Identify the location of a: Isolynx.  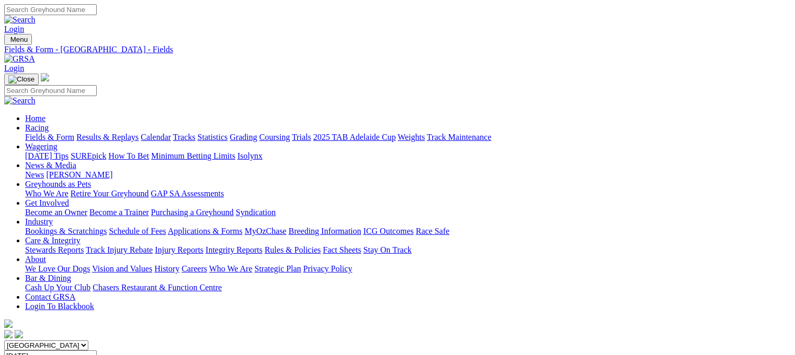
(250, 156).